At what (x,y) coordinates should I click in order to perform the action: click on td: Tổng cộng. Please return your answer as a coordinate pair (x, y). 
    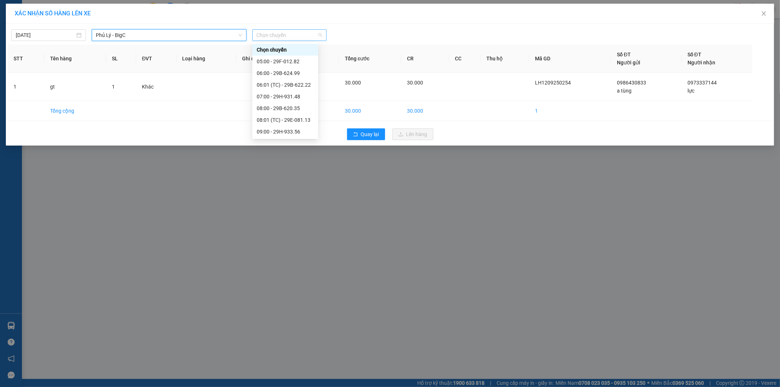
    Looking at the image, I should click on (75, 111).